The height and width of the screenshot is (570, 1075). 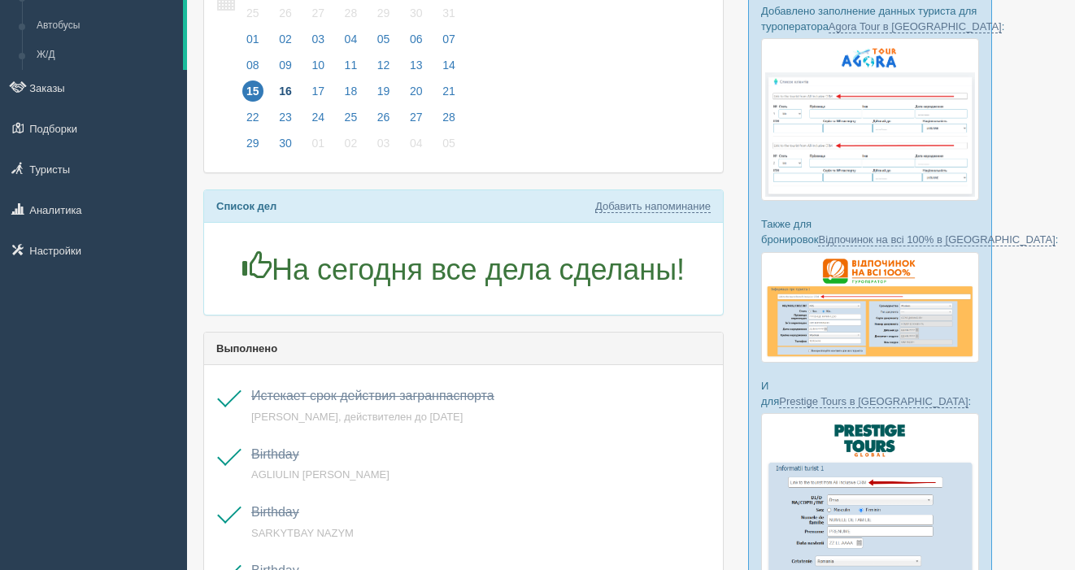 I want to click on span: Истекает срок действия загранпаспорта, so click(x=372, y=395).